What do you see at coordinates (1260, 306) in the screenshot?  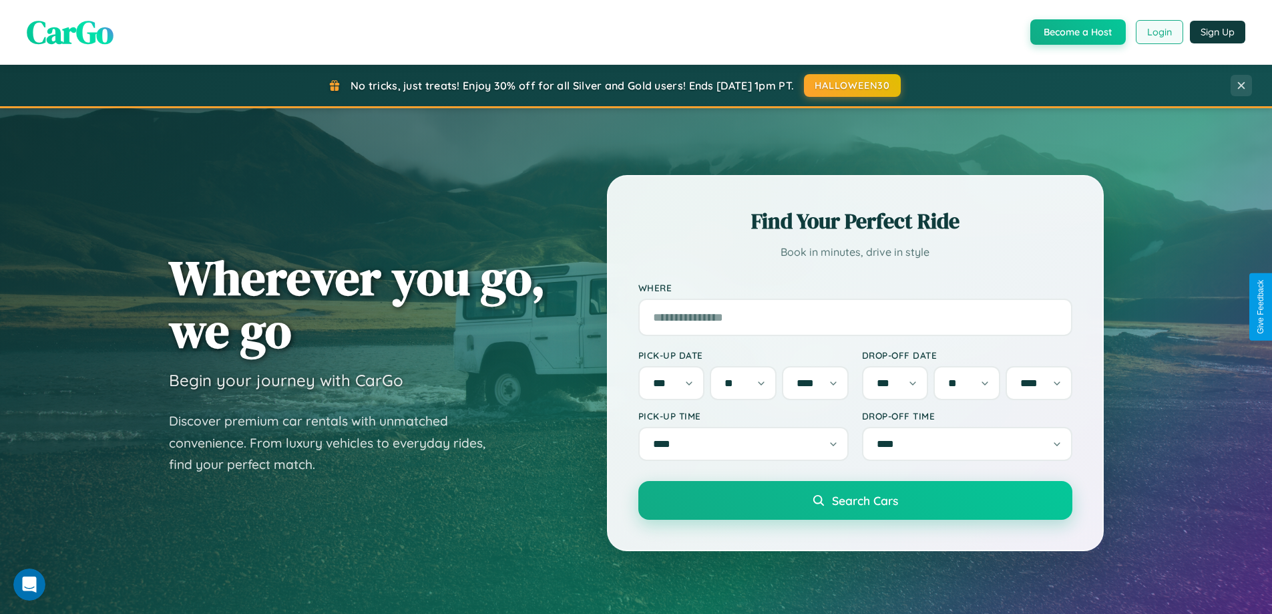 I see `div: Give Feedback` at bounding box center [1260, 306].